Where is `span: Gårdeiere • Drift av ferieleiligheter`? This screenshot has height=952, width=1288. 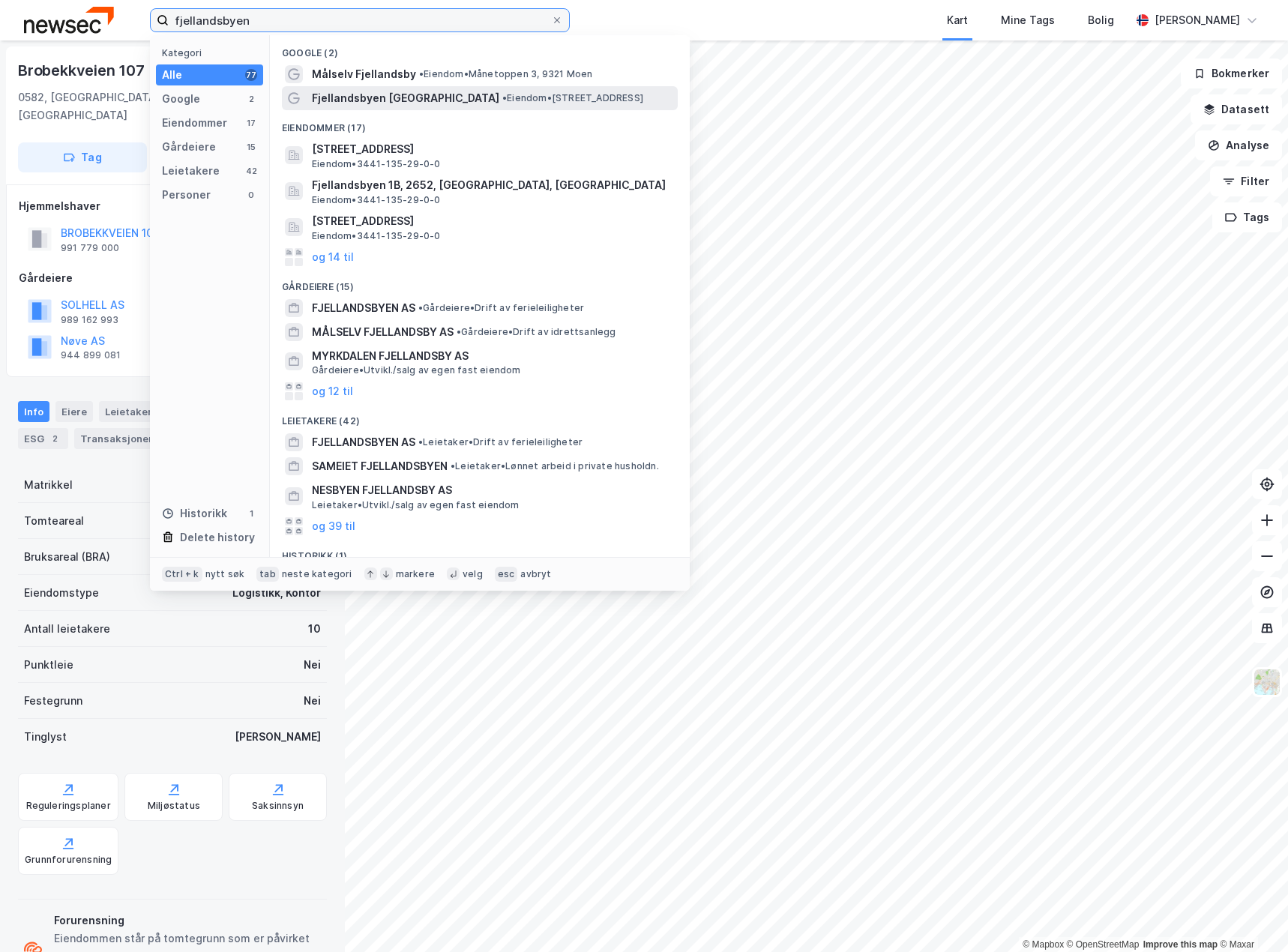
span: Gårdeiere • Drift av ferieleiligheter is located at coordinates (501, 308).